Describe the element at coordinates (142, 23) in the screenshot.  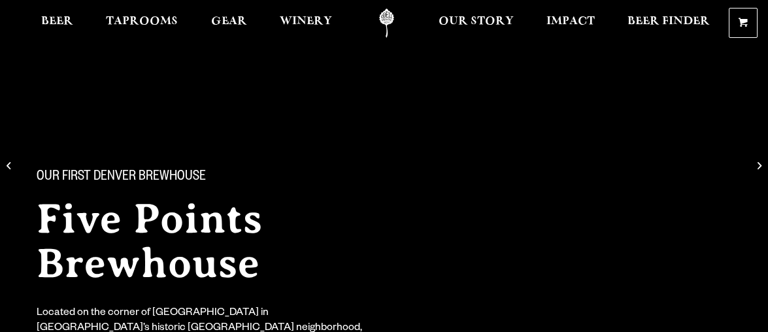
I see `a: Taprooms` at that location.